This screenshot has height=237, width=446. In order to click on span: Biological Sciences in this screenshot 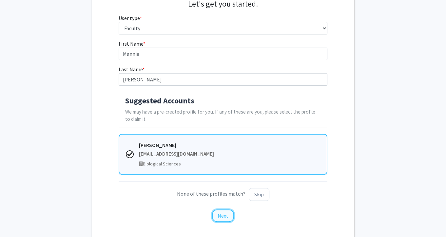, I will do `click(162, 164)`.